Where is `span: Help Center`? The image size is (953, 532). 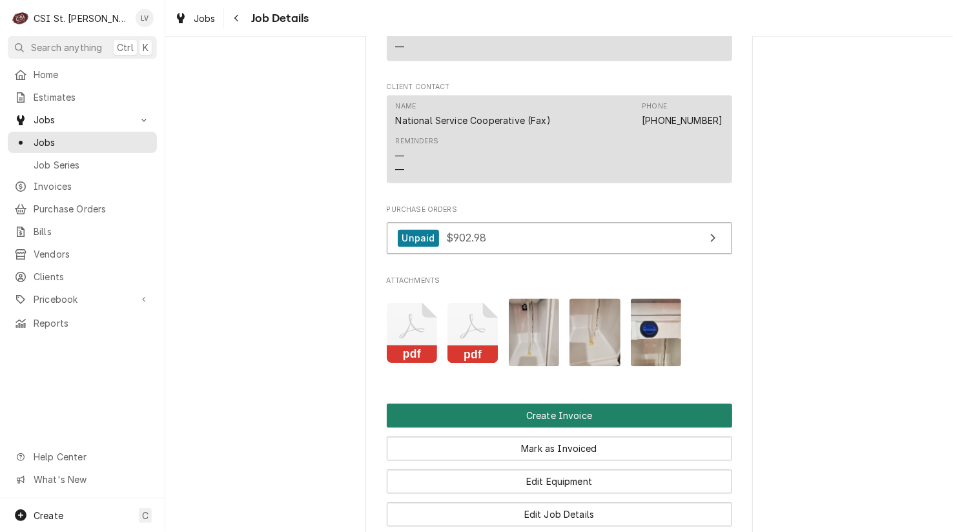
span: Help Center is located at coordinates (91, 456).